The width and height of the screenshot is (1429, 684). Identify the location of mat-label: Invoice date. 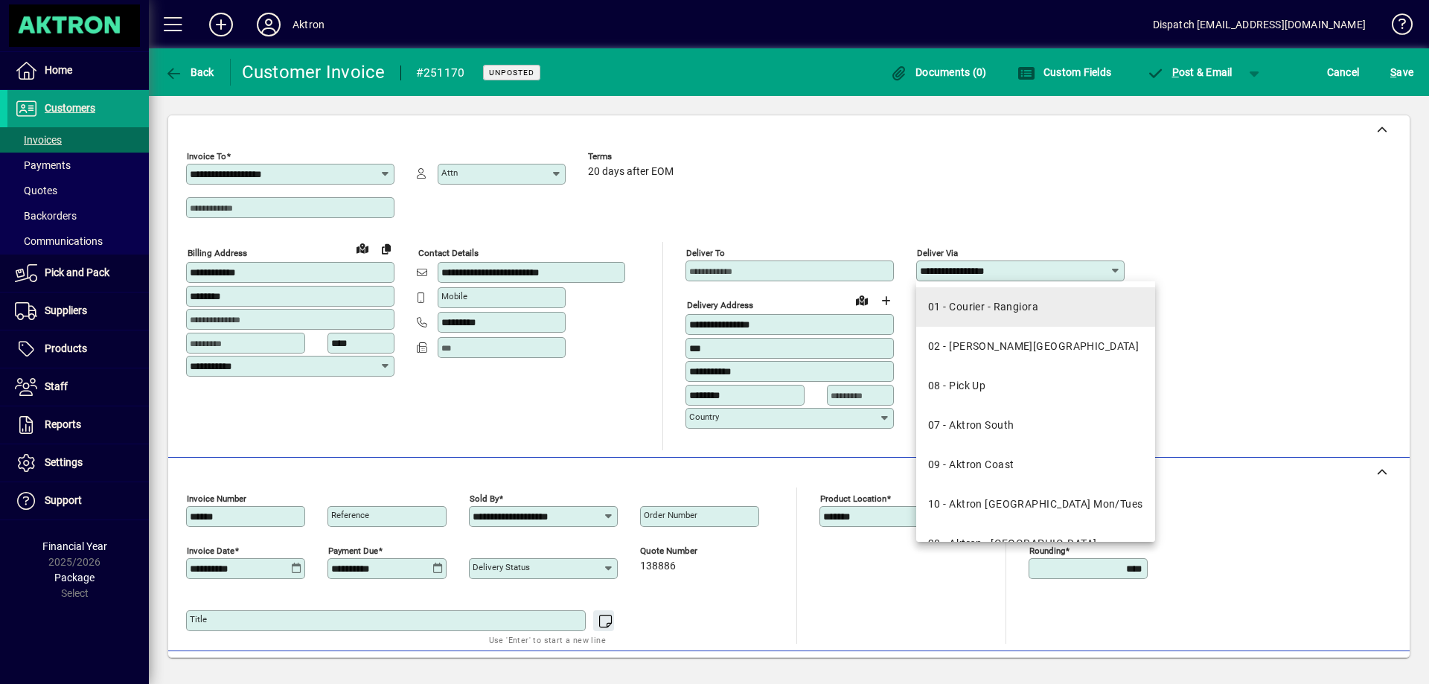
(211, 551).